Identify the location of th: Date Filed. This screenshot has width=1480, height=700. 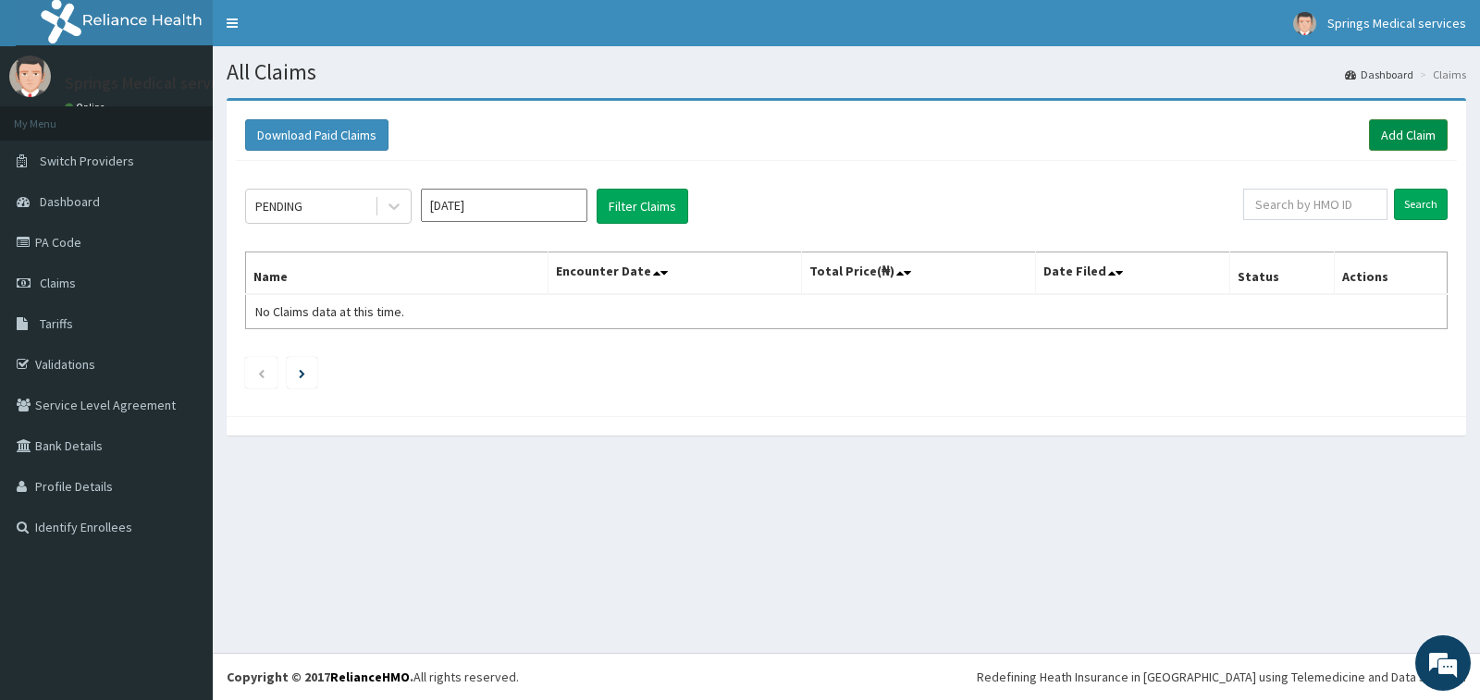
(1133, 274).